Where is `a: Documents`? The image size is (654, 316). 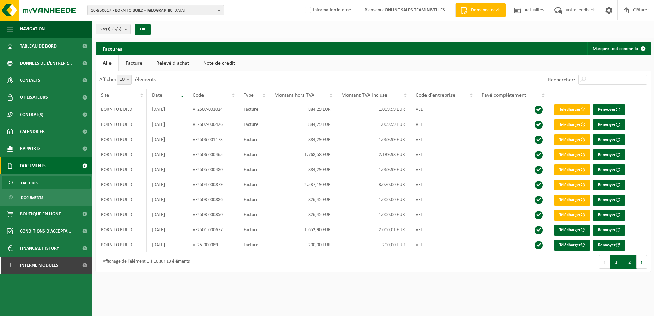
a: Documents is located at coordinates (46, 197).